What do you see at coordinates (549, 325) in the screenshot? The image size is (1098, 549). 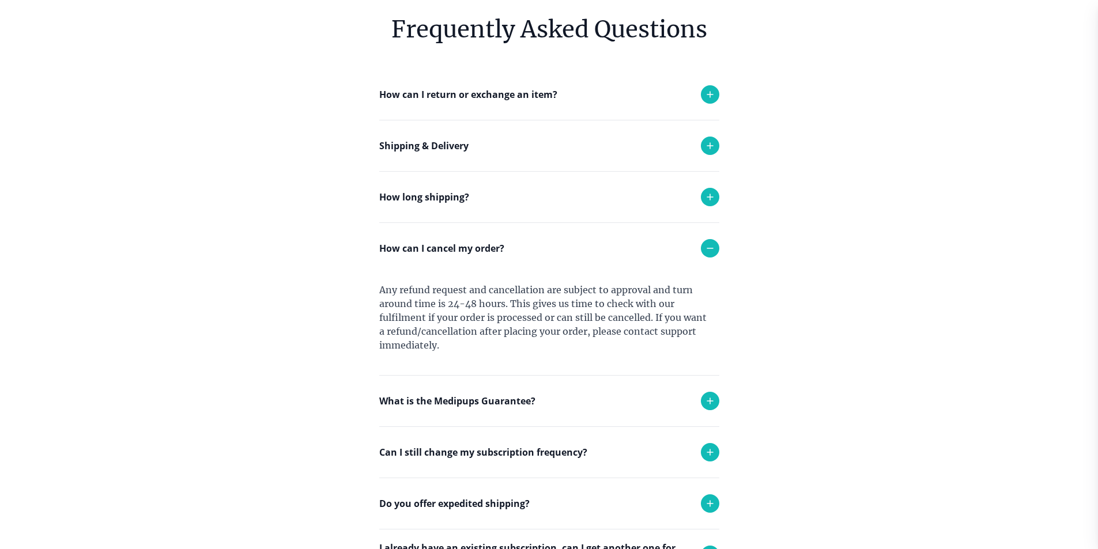 I see `div: Any refund request and cancellation are subject to approval and turn around time is 24-48 hours. ...` at bounding box center [549, 325].